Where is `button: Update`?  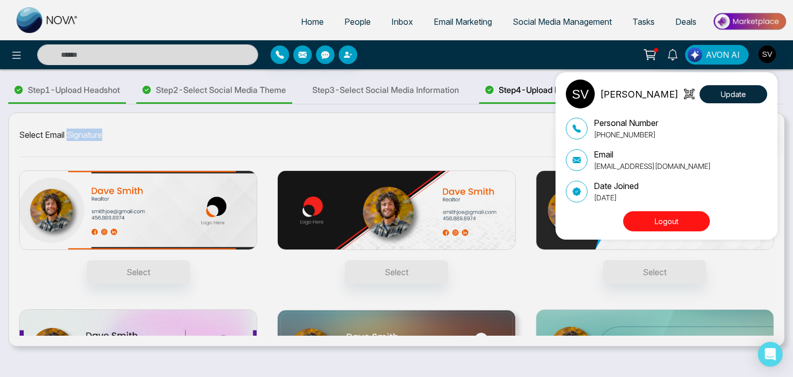 button: Update is located at coordinates (733, 94).